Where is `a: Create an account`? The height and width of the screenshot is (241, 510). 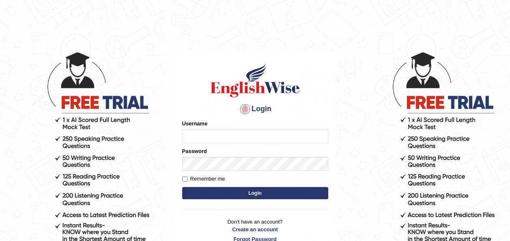 a: Create an account is located at coordinates (255, 229).